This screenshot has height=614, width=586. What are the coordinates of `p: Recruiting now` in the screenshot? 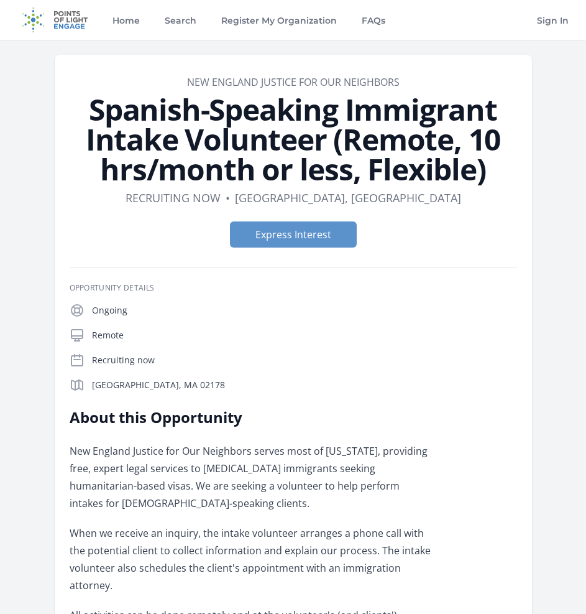 It's located at (305, 360).